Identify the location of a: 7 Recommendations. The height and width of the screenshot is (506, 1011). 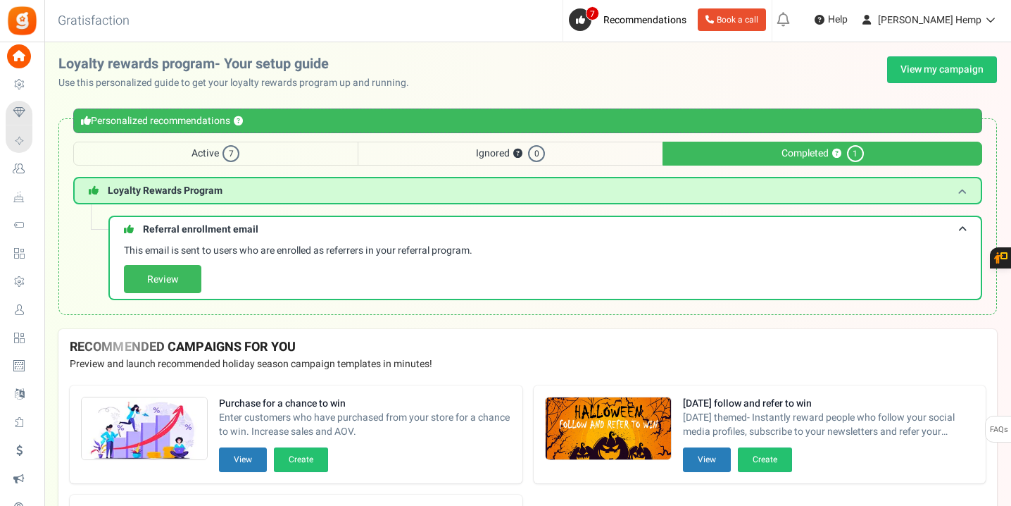
(630, 20).